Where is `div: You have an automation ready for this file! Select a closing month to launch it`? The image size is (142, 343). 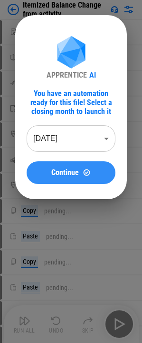
div: You have an automation ready for this file! Select a closing month to launch it is located at coordinates (71, 102).